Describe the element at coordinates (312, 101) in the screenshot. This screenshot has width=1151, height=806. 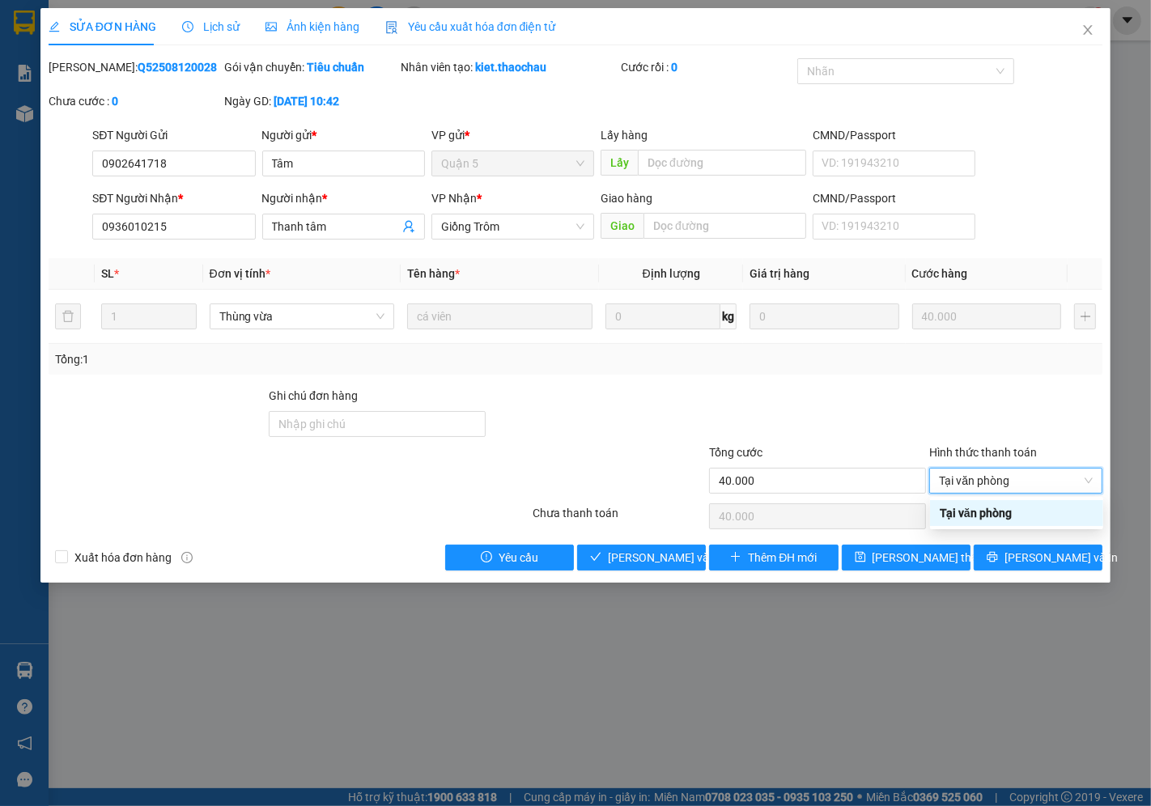
I see `div: Ngày GD:` at that location.